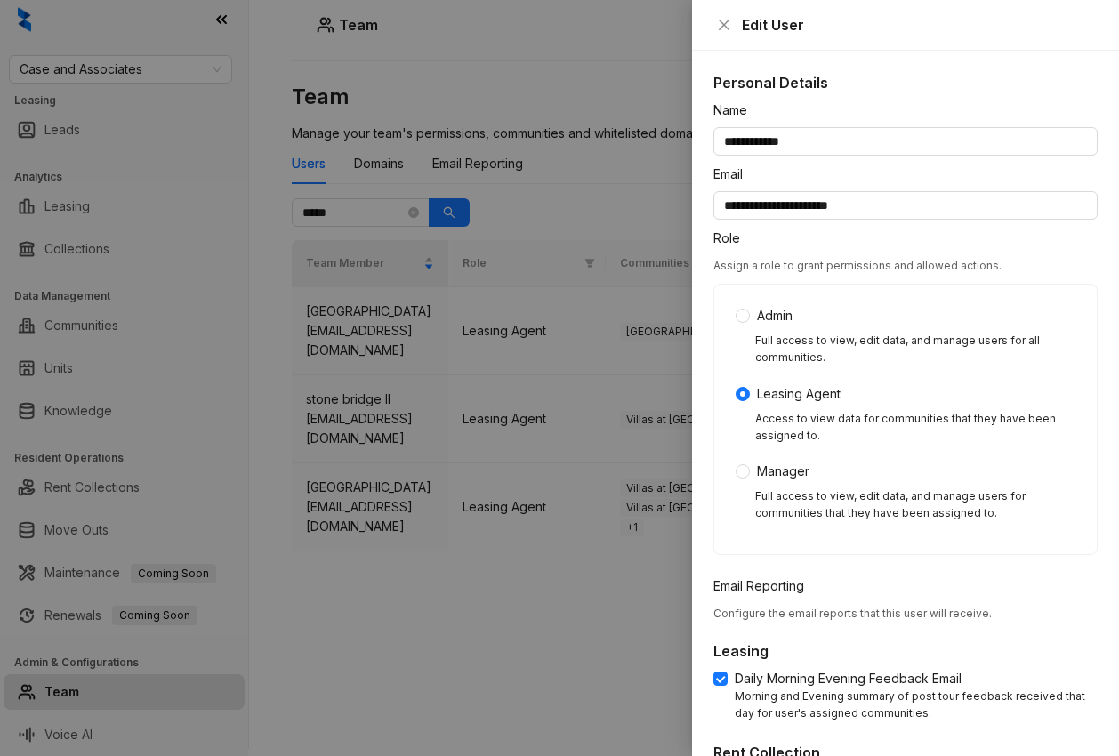  I want to click on label: Name, so click(735, 110).